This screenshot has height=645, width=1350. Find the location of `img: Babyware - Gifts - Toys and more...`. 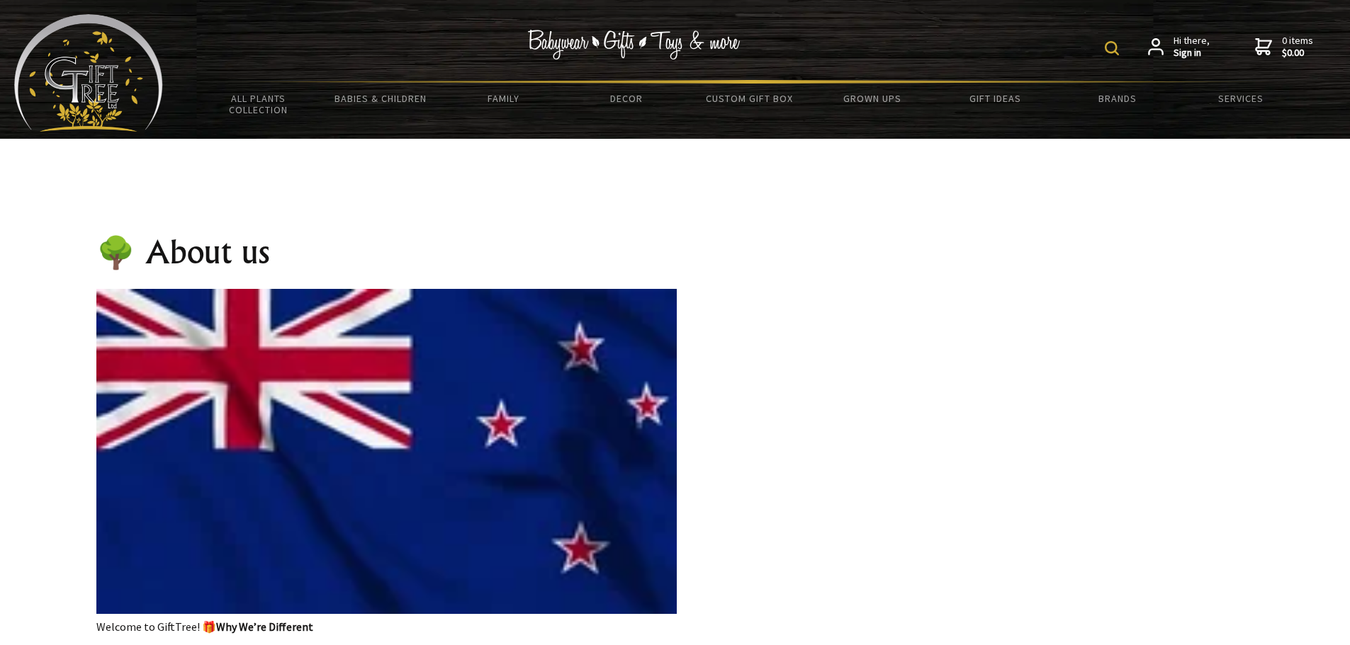

img: Babyware - Gifts - Toys and more... is located at coordinates (89, 73).